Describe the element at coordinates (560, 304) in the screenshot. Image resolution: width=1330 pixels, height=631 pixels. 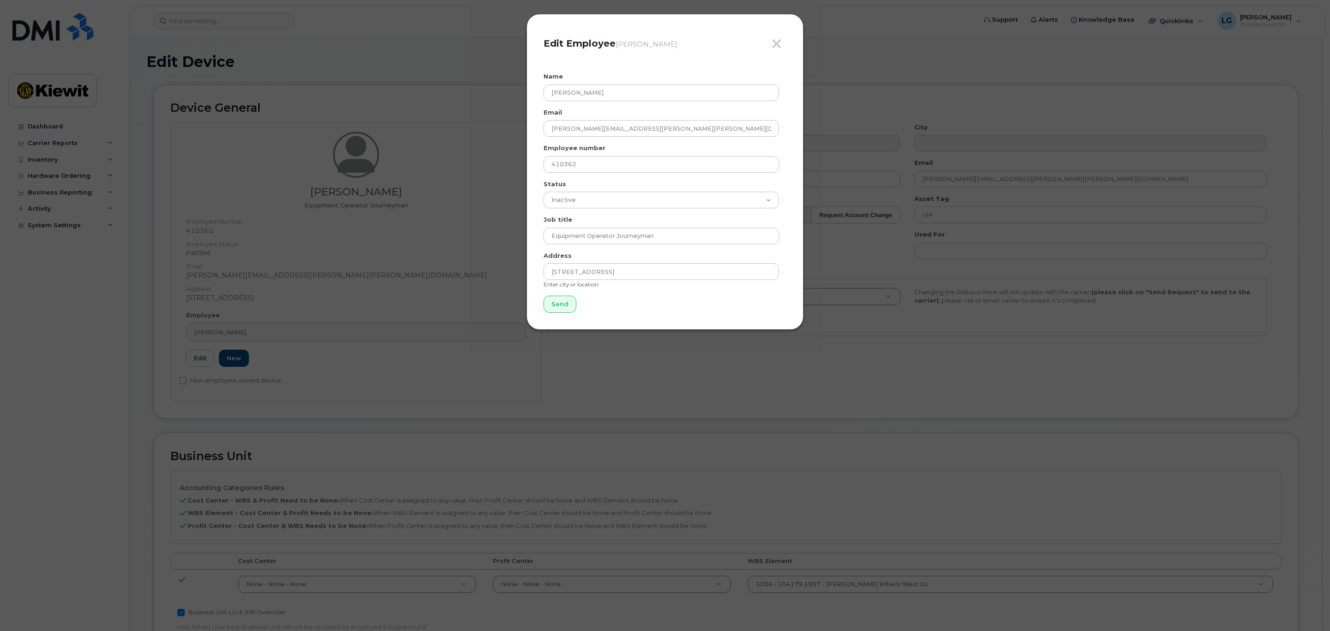
I see `input: Send` at that location.